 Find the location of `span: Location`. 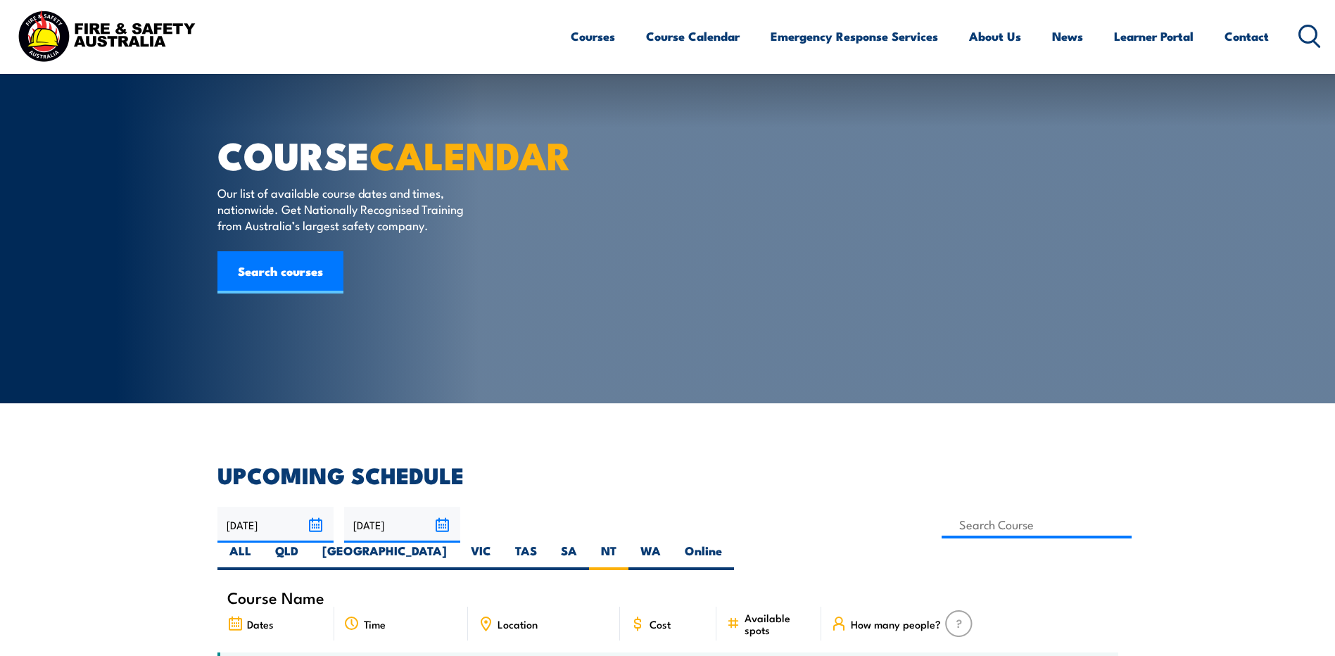

span: Location is located at coordinates (517, 623).